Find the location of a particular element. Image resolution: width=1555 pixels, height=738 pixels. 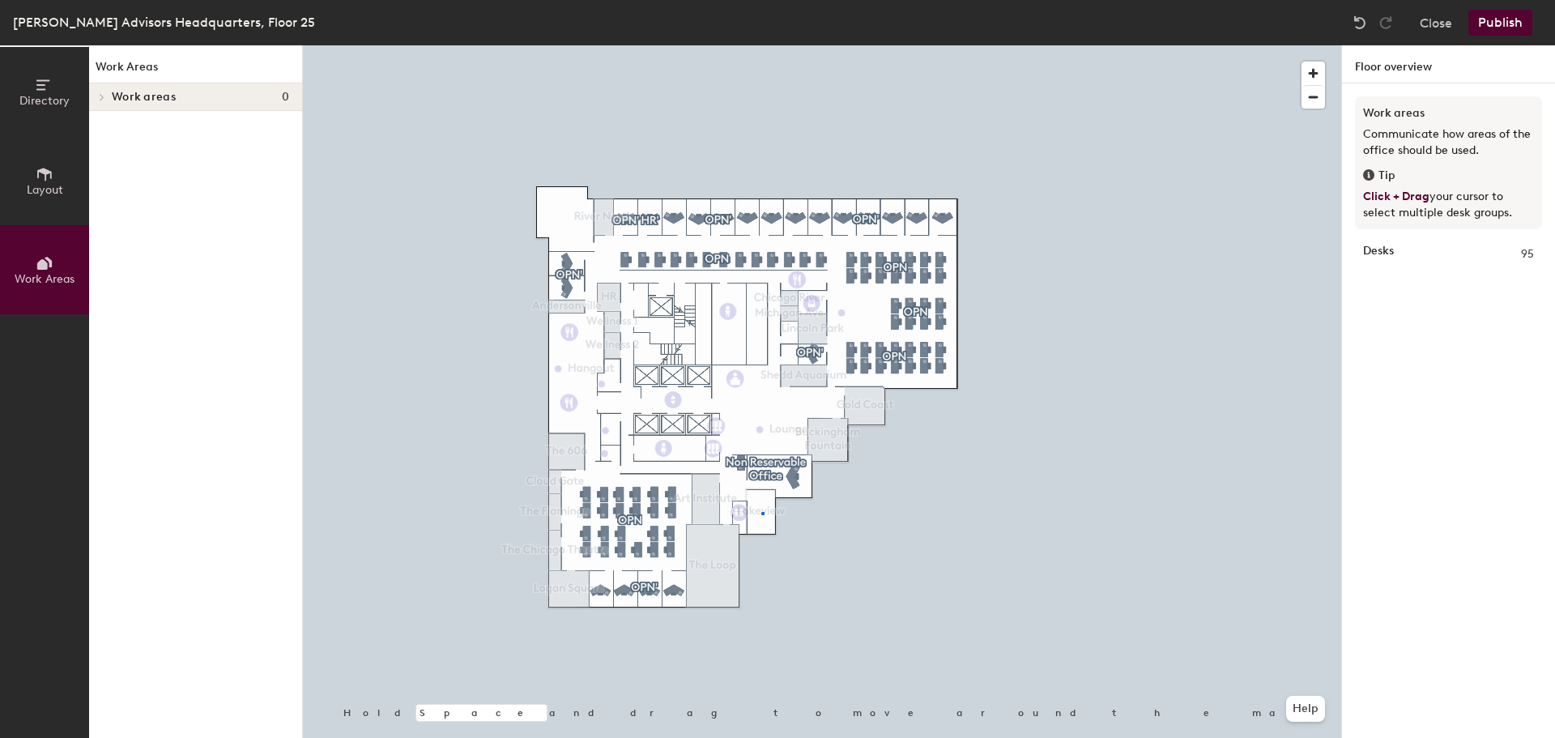

p: your cursor to select multiple desk groups. is located at coordinates (1448, 205).